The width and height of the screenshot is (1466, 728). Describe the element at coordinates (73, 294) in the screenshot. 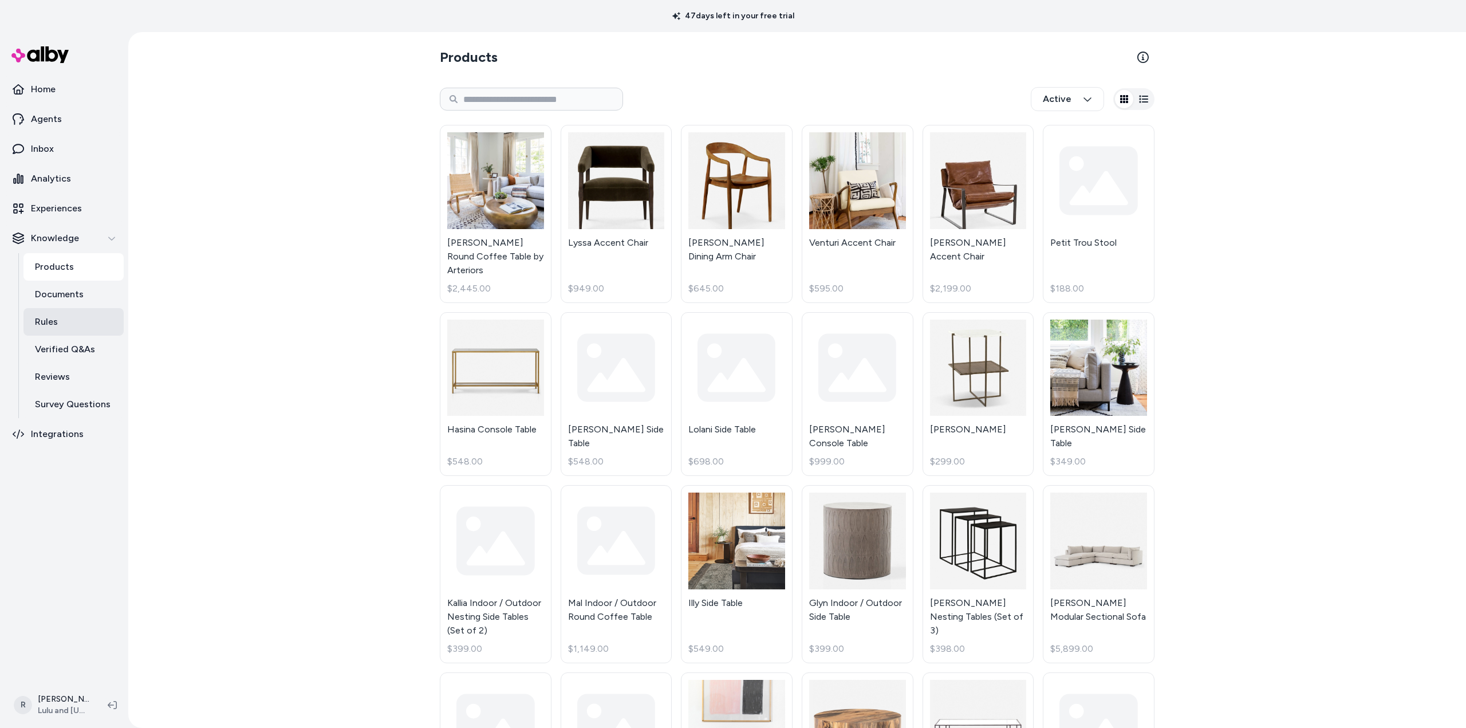

I see `a: Documents` at that location.